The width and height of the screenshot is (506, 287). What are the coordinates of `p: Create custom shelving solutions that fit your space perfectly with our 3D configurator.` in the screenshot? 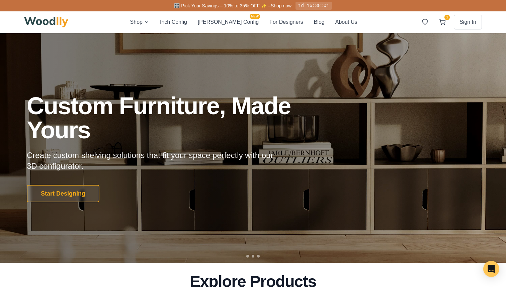 It's located at (155, 161).